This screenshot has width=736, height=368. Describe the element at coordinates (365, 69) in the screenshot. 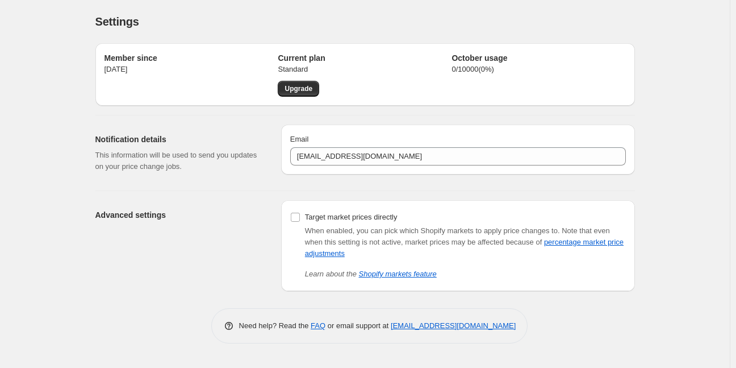

I see `p: Standard` at that location.